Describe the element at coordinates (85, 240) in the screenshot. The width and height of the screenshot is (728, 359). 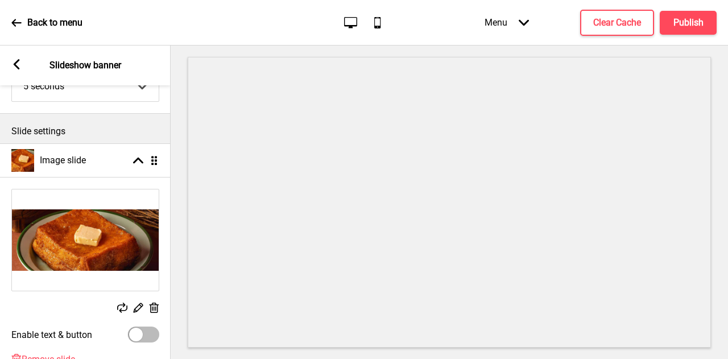
I see `img: Image` at that location.